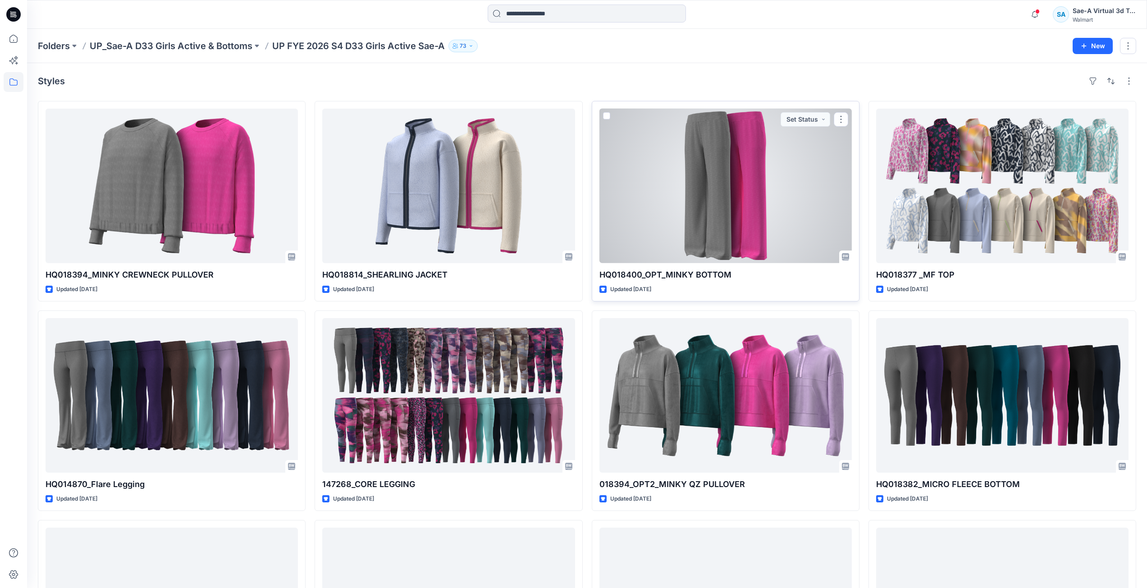  What do you see at coordinates (171, 46) in the screenshot?
I see `a: UP_Sae-A D33 Girls Active & Bottoms` at bounding box center [171, 46].